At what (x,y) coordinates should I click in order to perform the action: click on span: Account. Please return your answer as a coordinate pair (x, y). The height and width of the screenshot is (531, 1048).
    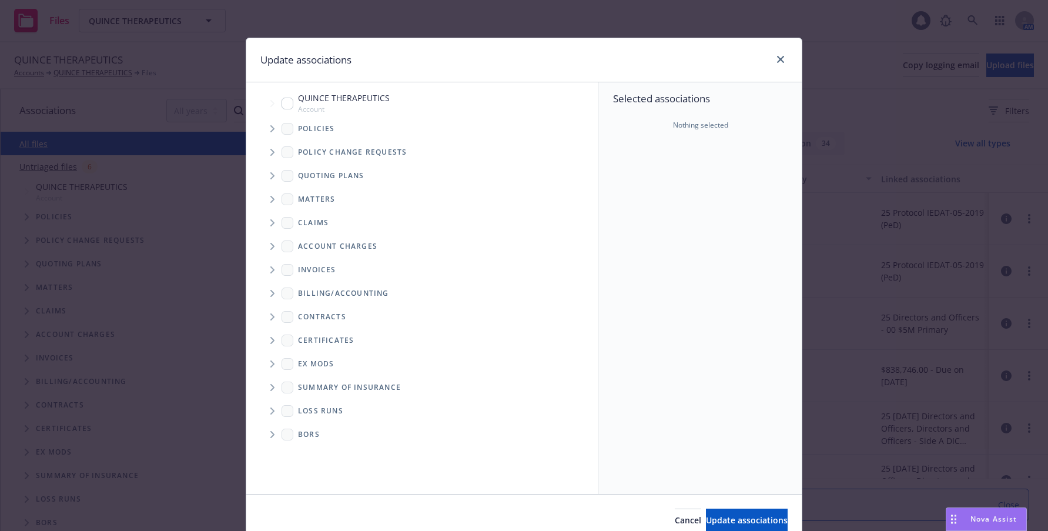
    Looking at the image, I should click on (344, 109).